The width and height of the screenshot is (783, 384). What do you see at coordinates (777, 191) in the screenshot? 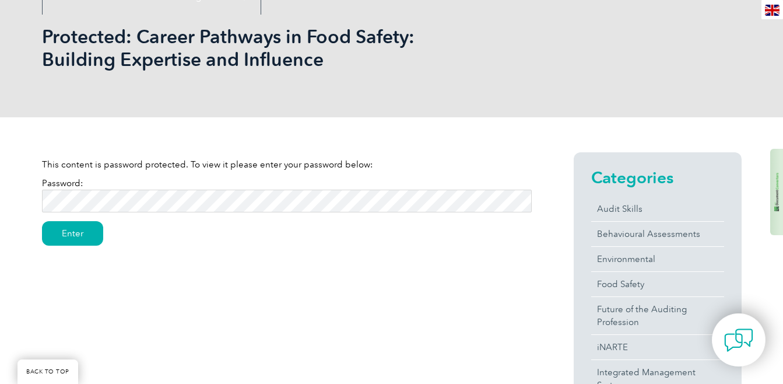
I see `img: 1EdhxLVo1YiRZ3Z8BN9RqzlQoUKFChUqVNCHvwChSTTdtRxrrAAAAABJRU5ErkJggg==` at bounding box center [777, 191].